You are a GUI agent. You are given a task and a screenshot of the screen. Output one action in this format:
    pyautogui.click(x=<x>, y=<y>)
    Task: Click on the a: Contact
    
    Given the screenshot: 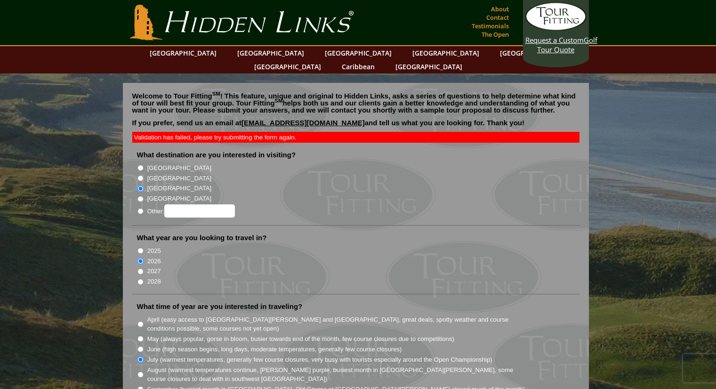 What is the action you would take?
    pyautogui.click(x=498, y=17)
    